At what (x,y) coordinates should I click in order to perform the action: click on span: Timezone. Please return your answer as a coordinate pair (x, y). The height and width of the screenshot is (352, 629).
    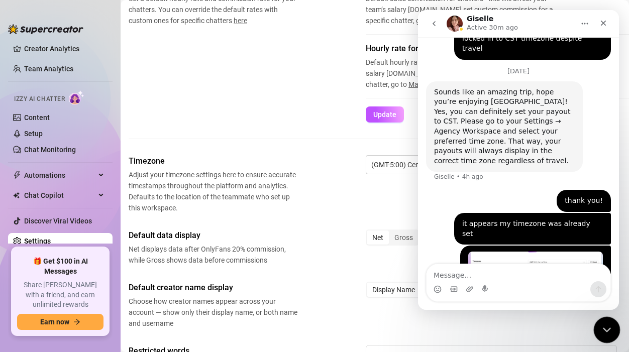
    Looking at the image, I should click on (213, 161).